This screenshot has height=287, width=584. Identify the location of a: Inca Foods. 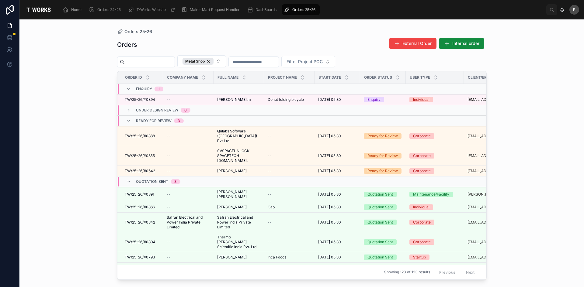
(289, 257).